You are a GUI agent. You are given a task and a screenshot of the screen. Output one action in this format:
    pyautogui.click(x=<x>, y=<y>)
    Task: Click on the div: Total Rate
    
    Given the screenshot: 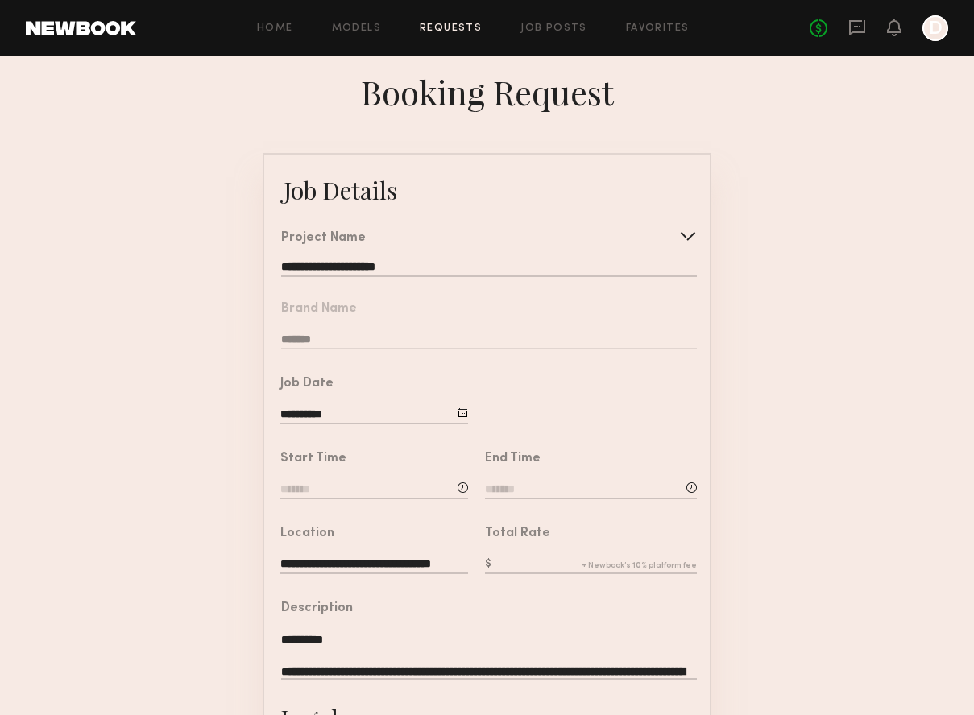 What is the action you would take?
    pyautogui.click(x=517, y=534)
    